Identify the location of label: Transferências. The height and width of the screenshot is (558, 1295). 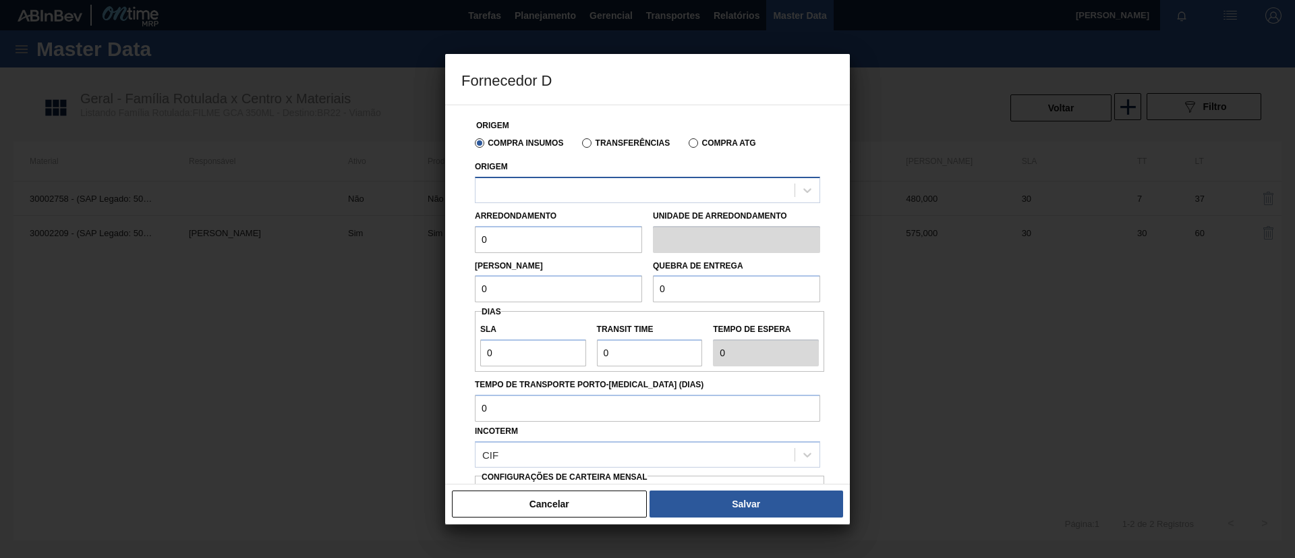
(626, 143).